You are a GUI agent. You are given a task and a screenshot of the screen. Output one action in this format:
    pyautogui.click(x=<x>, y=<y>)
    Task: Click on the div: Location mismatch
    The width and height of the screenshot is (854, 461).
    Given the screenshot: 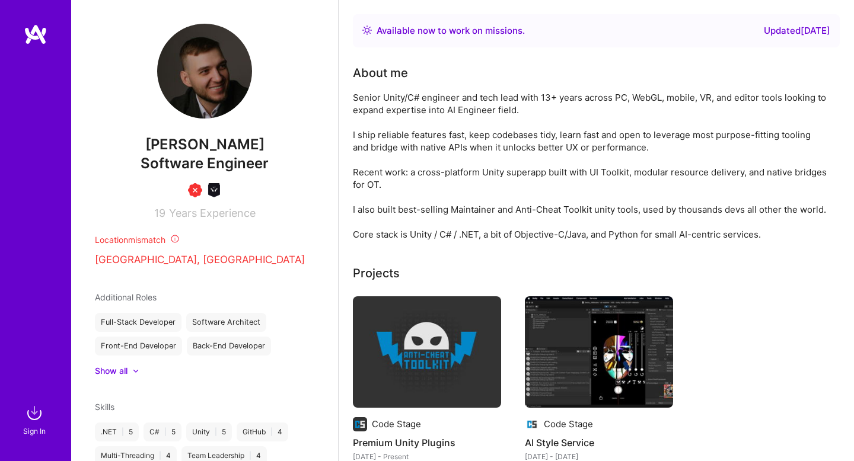 What is the action you would take?
    pyautogui.click(x=205, y=240)
    